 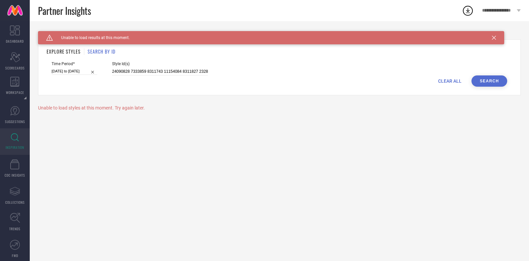 What do you see at coordinates (74, 64) in the screenshot?
I see `span: Time Period*` at bounding box center [74, 64].